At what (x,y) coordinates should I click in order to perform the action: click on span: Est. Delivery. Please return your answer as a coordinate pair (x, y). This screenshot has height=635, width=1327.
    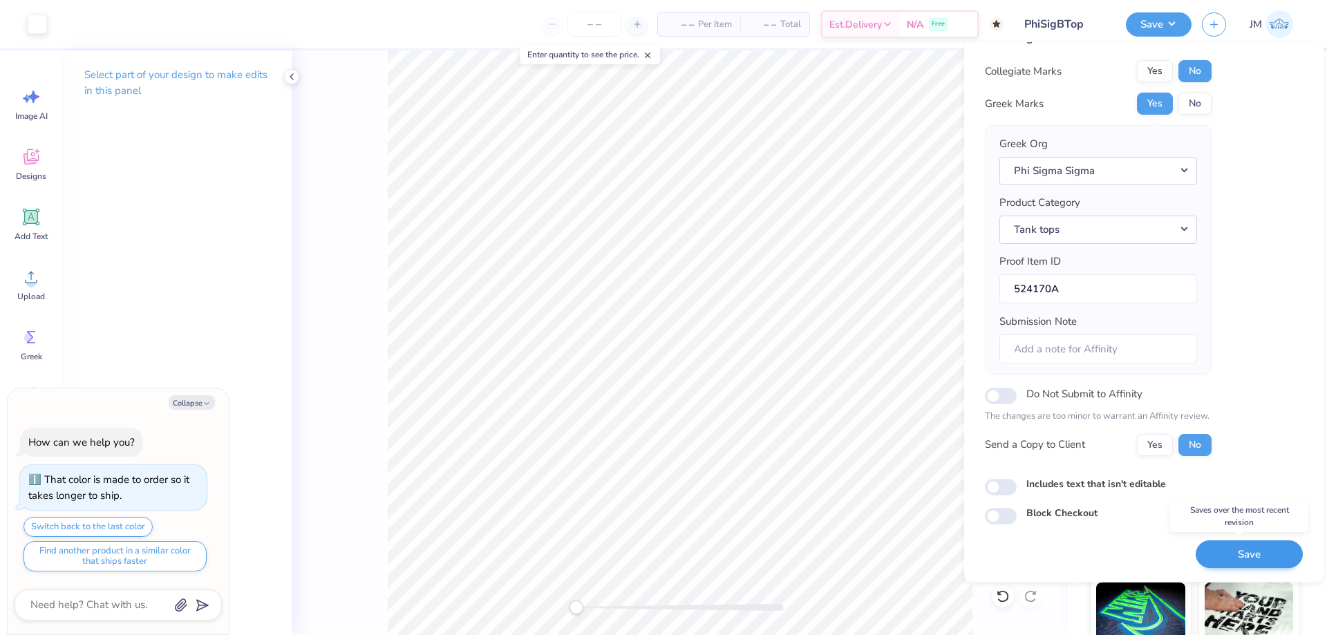
    Looking at the image, I should click on (856, 24).